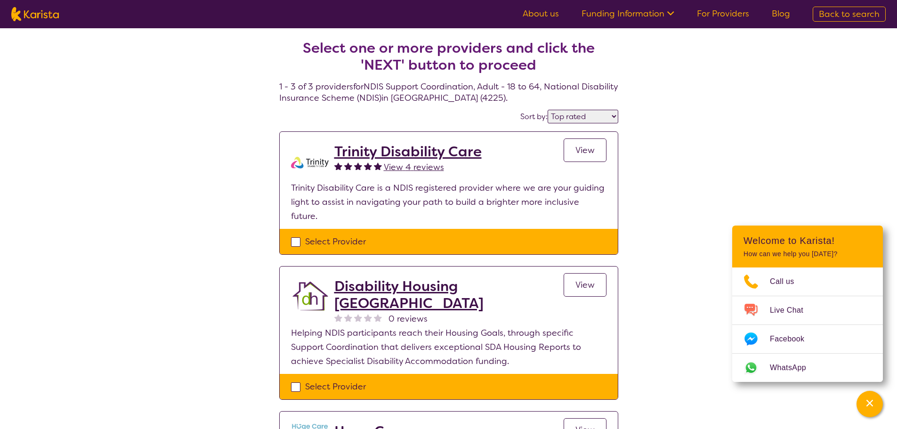  I want to click on p: Trinity Disability Care is a NDIS registered provider where we are your guiding light to assist i..., so click(449, 202).